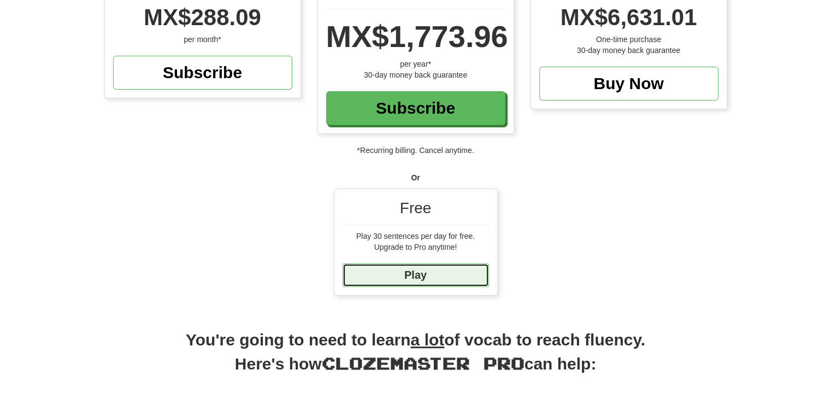 The width and height of the screenshot is (831, 399). What do you see at coordinates (415, 178) in the screenshot?
I see `strong: Or` at bounding box center [415, 178].